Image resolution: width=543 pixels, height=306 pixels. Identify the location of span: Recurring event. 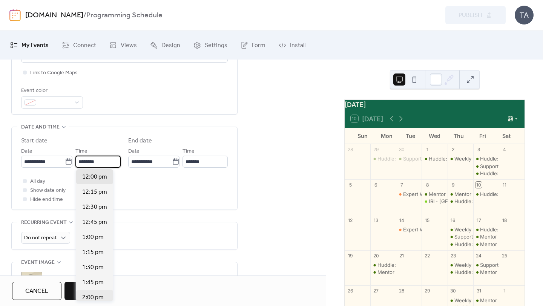
(44, 223).